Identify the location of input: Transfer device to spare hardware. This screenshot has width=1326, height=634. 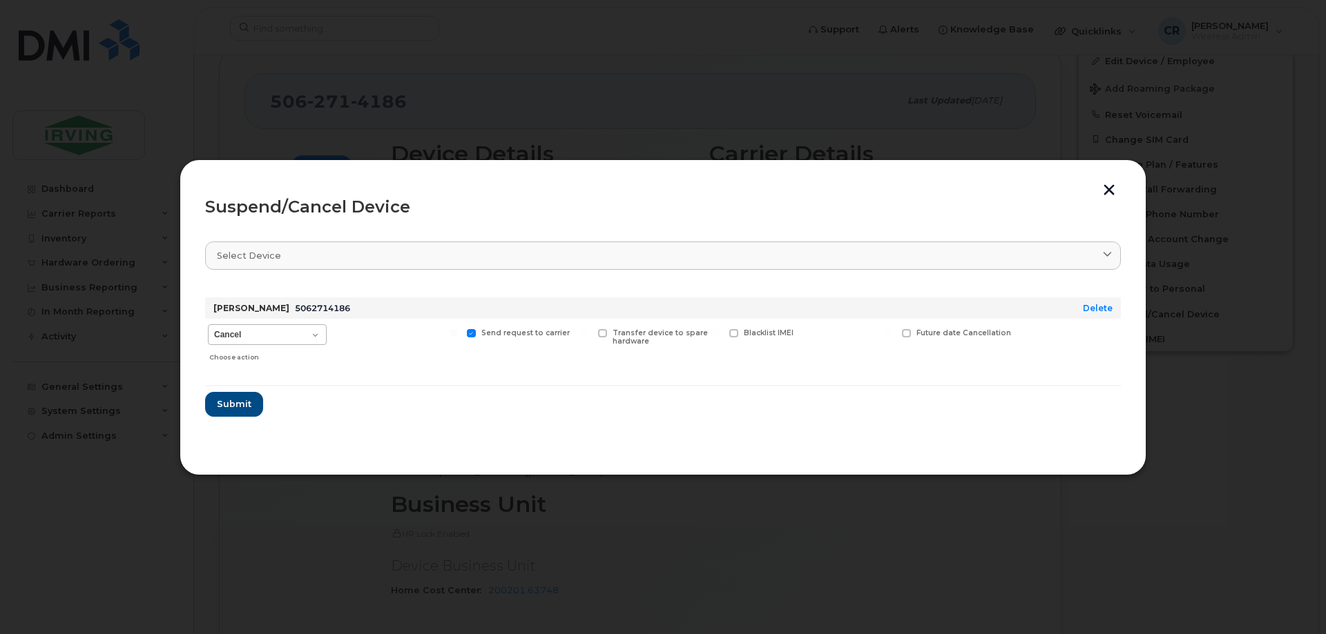
(585, 333).